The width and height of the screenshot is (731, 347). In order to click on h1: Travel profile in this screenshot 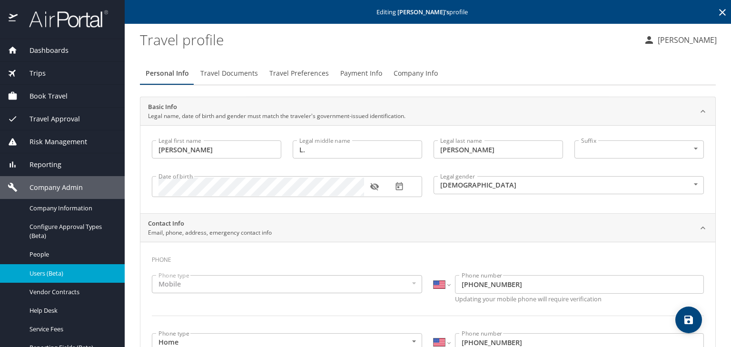, I will do `click(388, 40)`.